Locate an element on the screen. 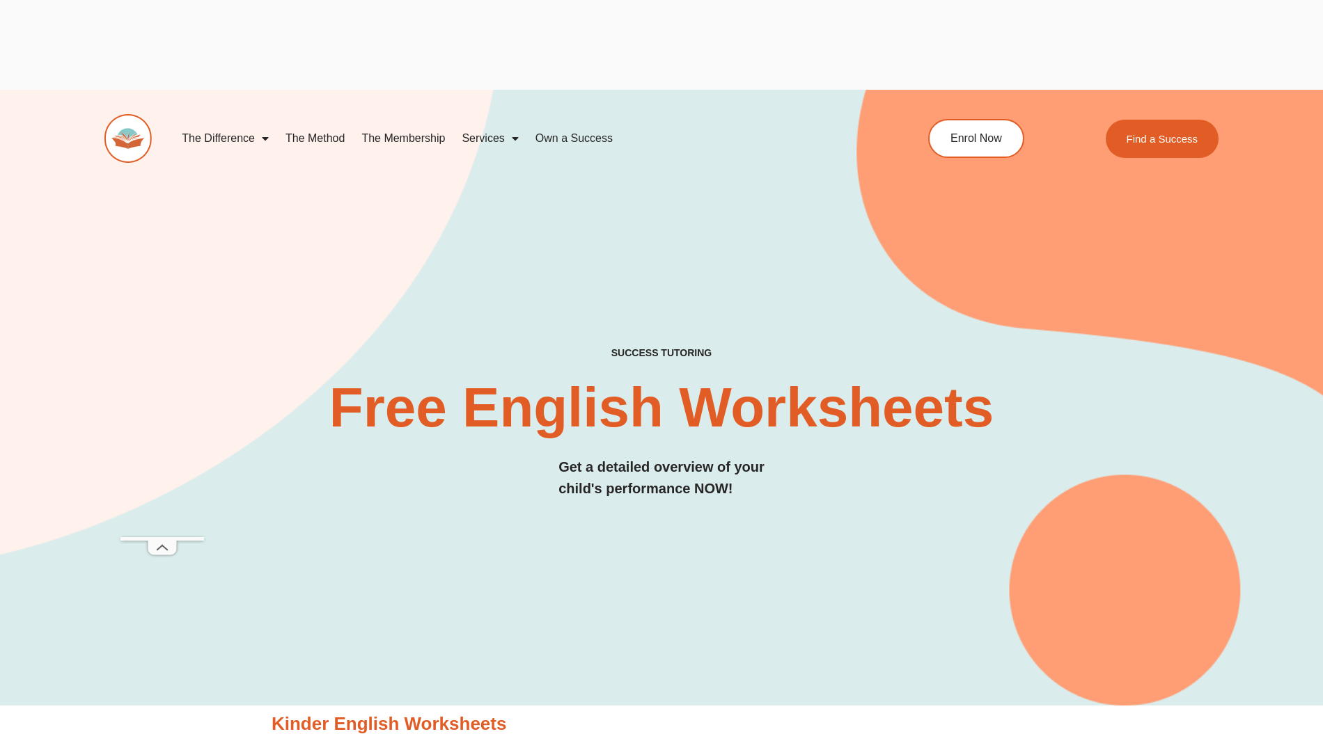  a: The Difference is located at coordinates (225, 139).